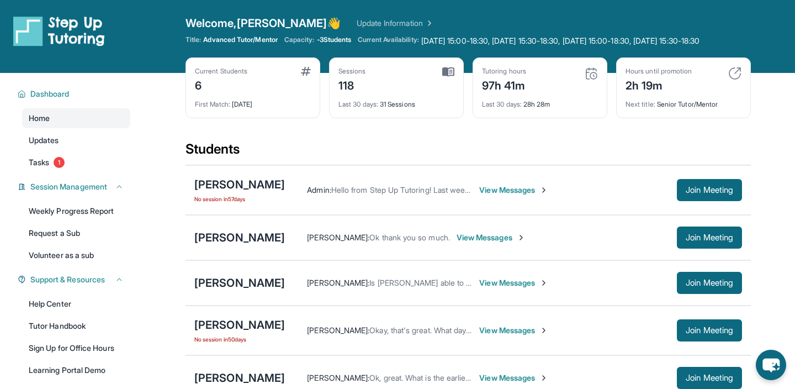 This screenshot has width=795, height=389. What do you see at coordinates (76, 118) in the screenshot?
I see `a: Home` at bounding box center [76, 118].